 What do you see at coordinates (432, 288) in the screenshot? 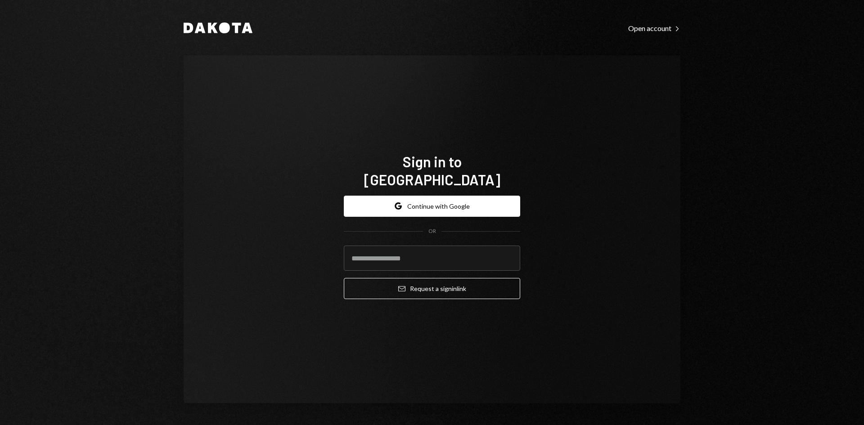
I see `button: Request a signinlink` at bounding box center [432, 288].